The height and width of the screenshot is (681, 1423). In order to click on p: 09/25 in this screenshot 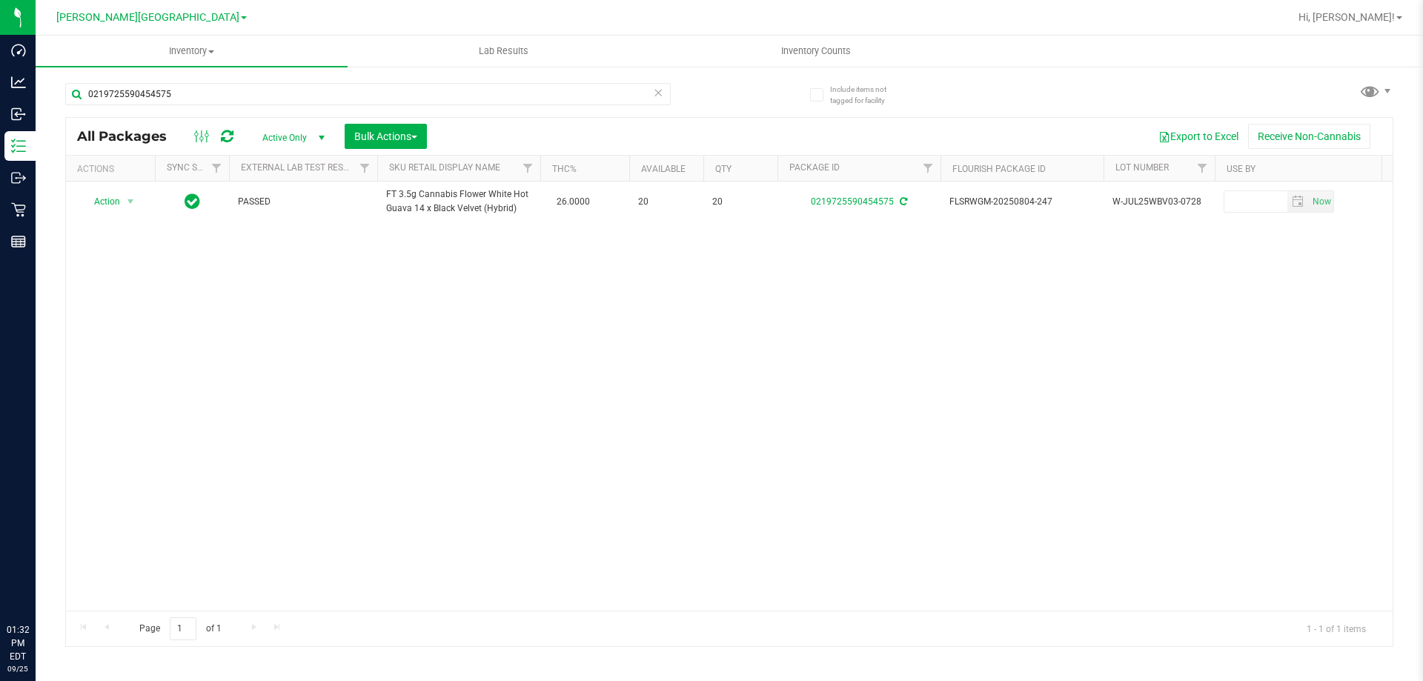, I will do `click(18, 669)`.